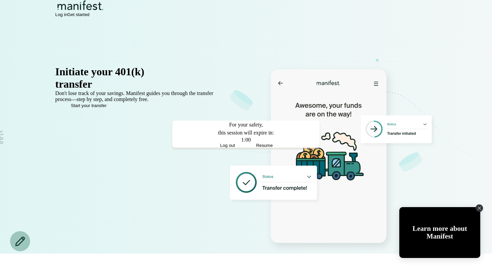  What do you see at coordinates (228, 145) in the screenshot?
I see `button: Log out` at bounding box center [228, 145].